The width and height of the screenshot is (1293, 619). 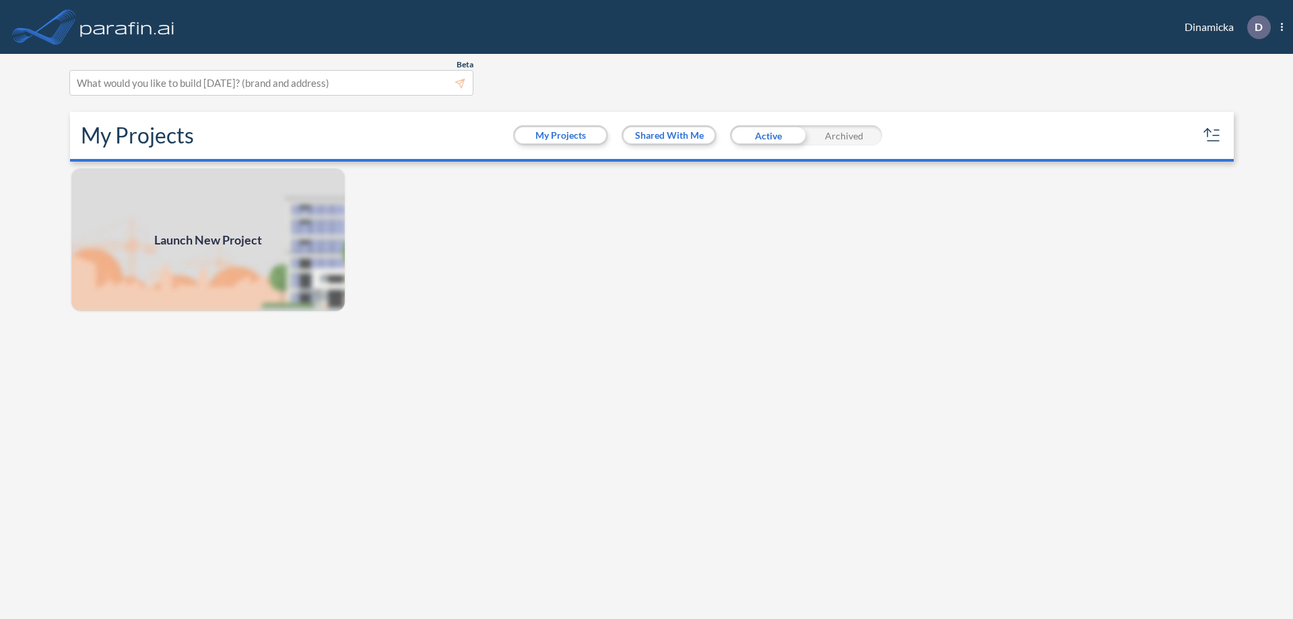 I want to click on div: Dinamicka, so click(x=1223, y=27).